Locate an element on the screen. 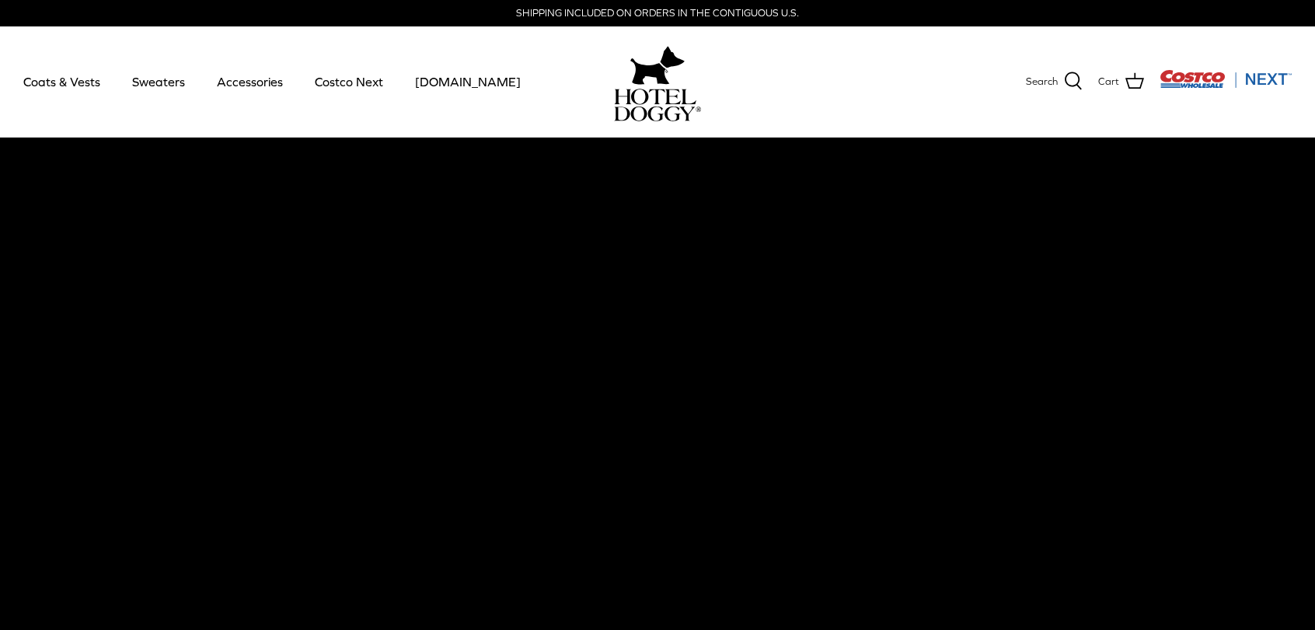 This screenshot has width=1315, height=630. img: Costco Next is located at coordinates (1226, 79).